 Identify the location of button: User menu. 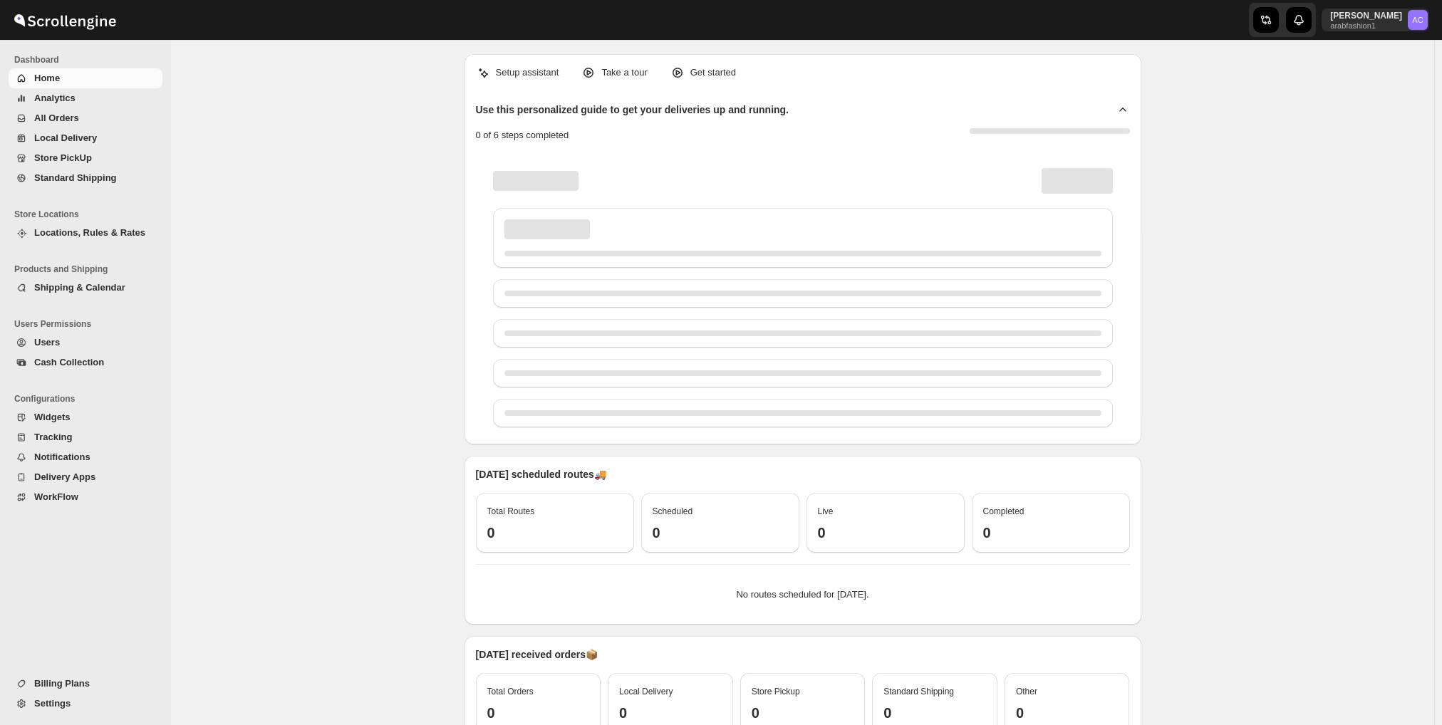
(1375, 20).